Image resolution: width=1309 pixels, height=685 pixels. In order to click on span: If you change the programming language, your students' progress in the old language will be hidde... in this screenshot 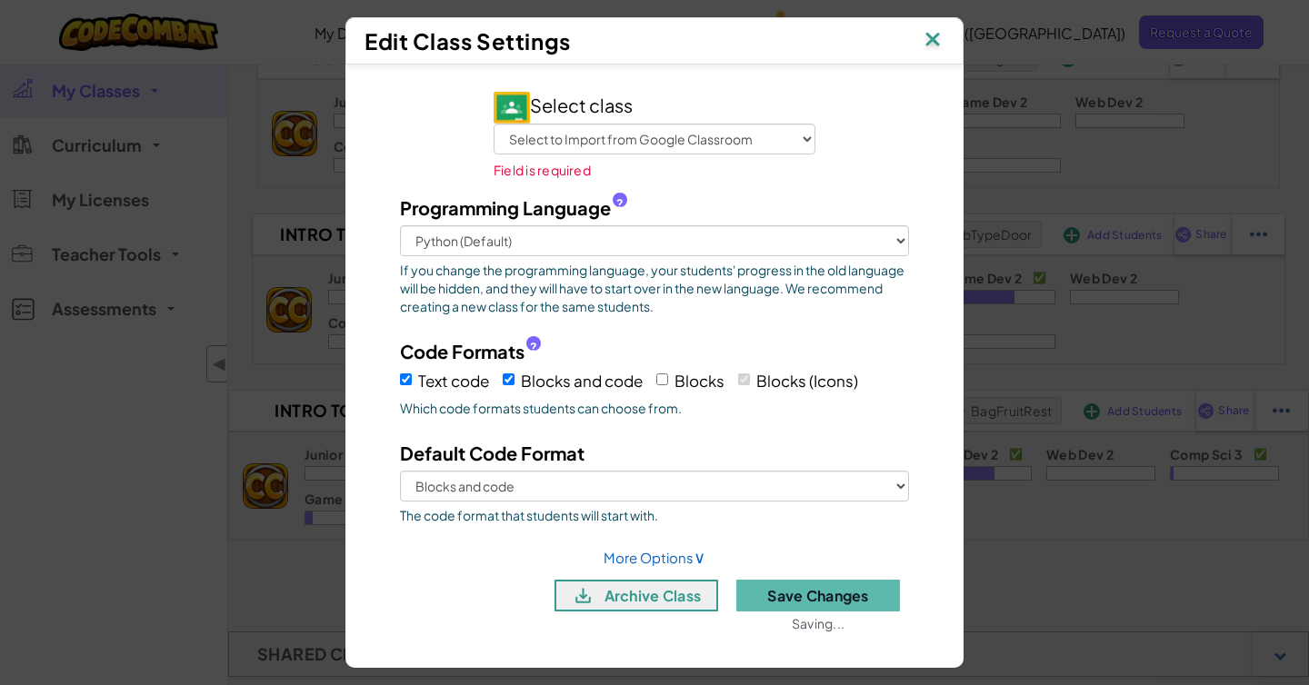, I will do `click(654, 288)`.